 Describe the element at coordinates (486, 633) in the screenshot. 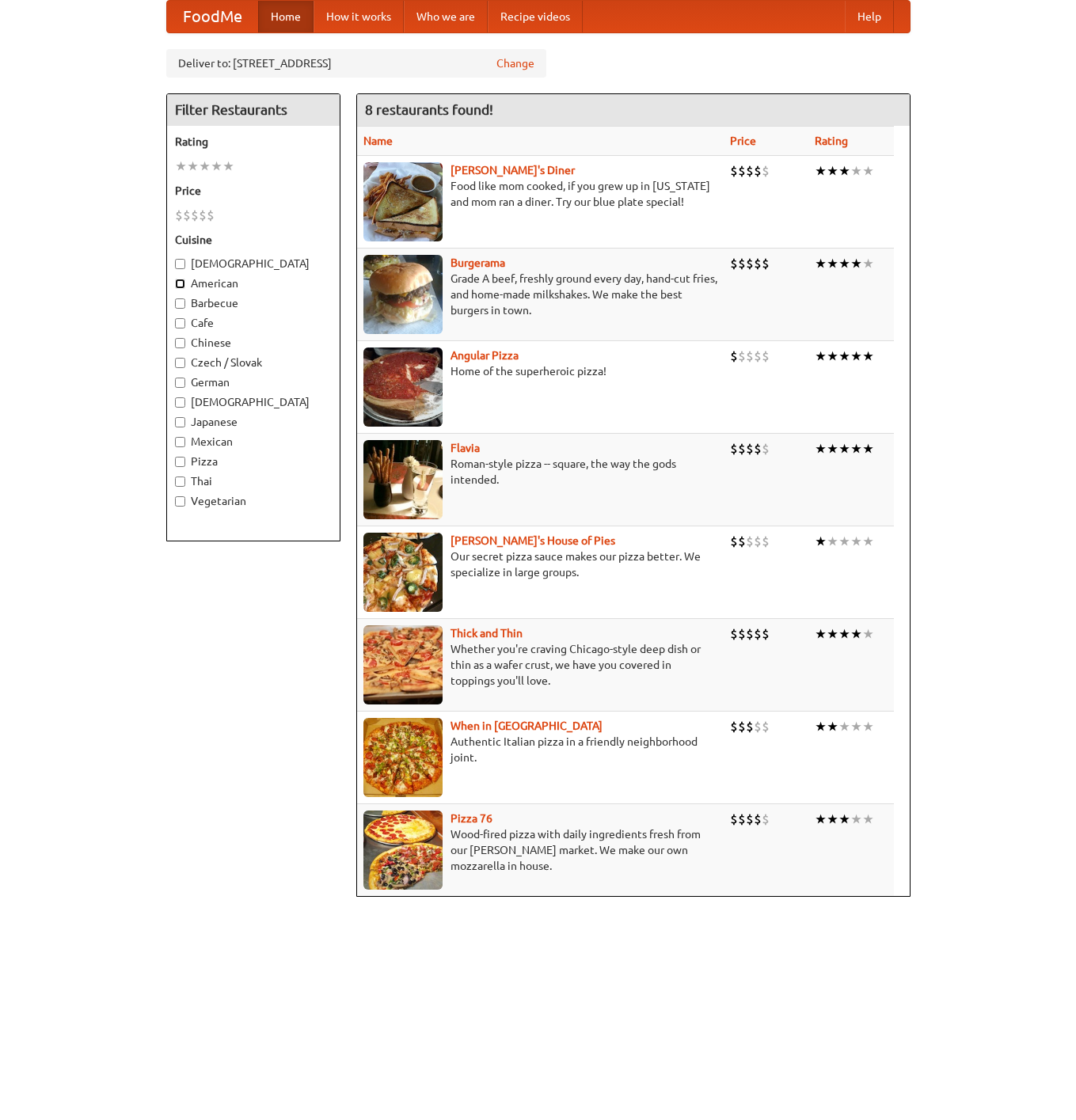

I see `b: Thick and Thin` at that location.